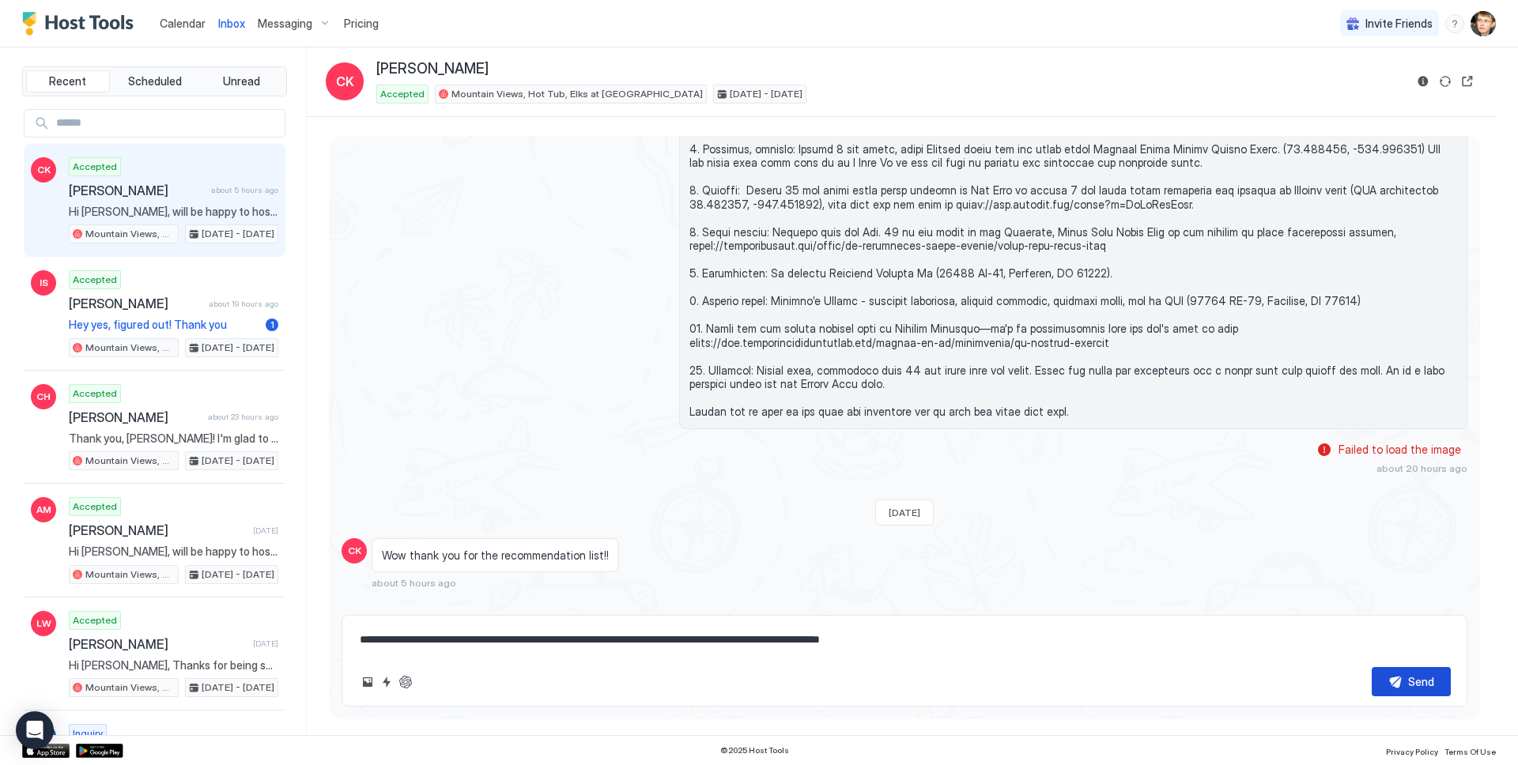  I want to click on a: Host Tools Logo, so click(81, 24).